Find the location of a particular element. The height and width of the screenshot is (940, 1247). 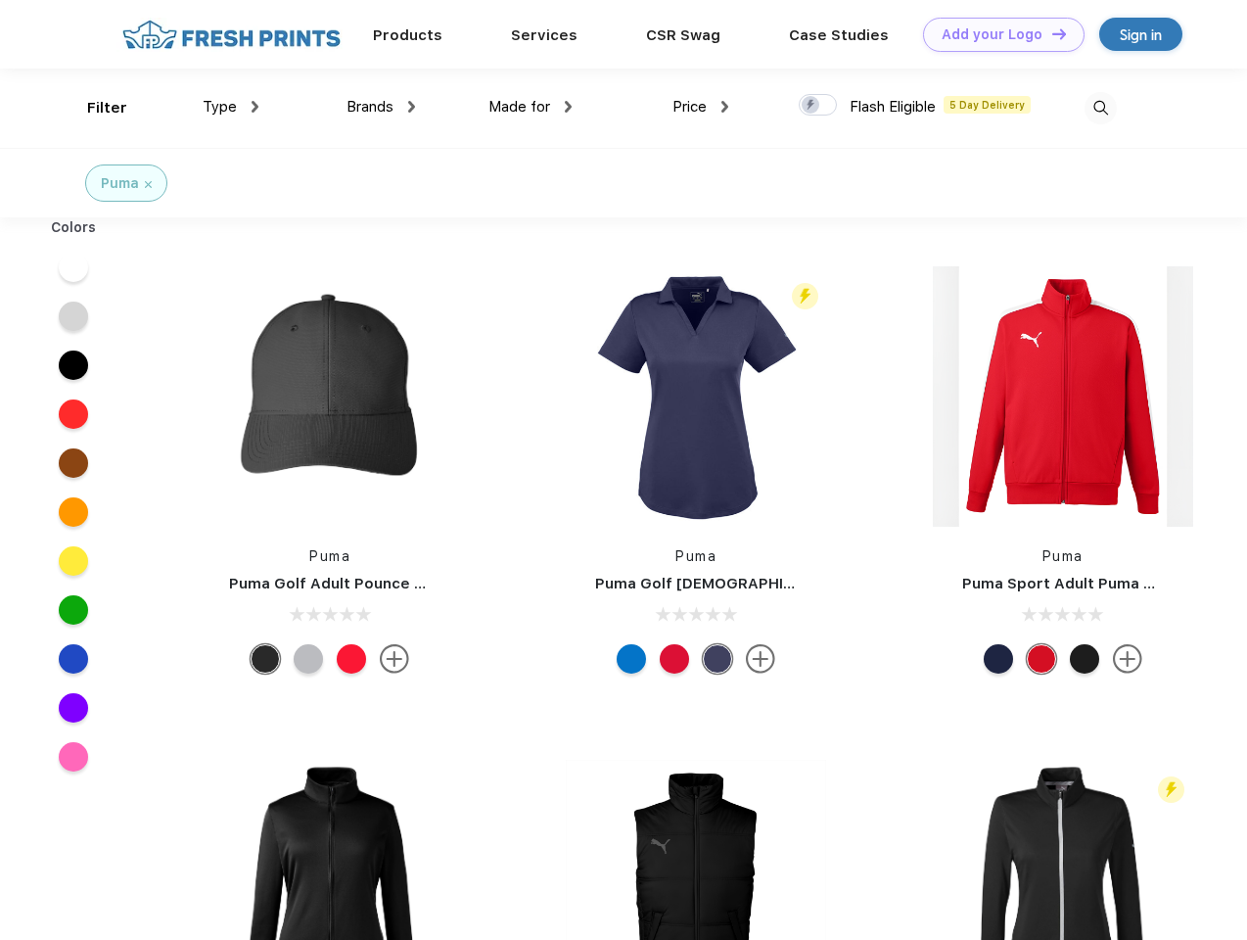

span: 5 Day Delivery is located at coordinates (987, 105).